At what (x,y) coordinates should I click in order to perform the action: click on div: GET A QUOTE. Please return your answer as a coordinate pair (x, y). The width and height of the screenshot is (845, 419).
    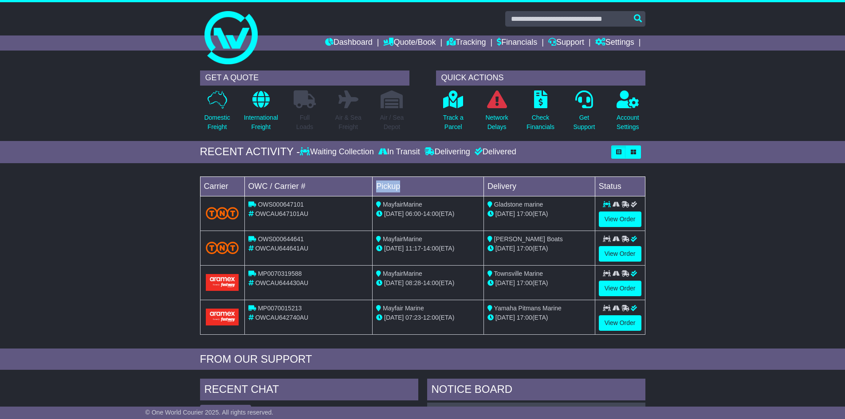
    Looking at the image, I should click on (305, 78).